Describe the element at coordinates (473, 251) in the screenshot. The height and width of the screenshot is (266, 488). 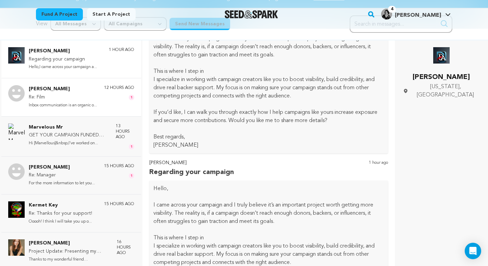
I see `div: Open Intercom Messenger` at that location.